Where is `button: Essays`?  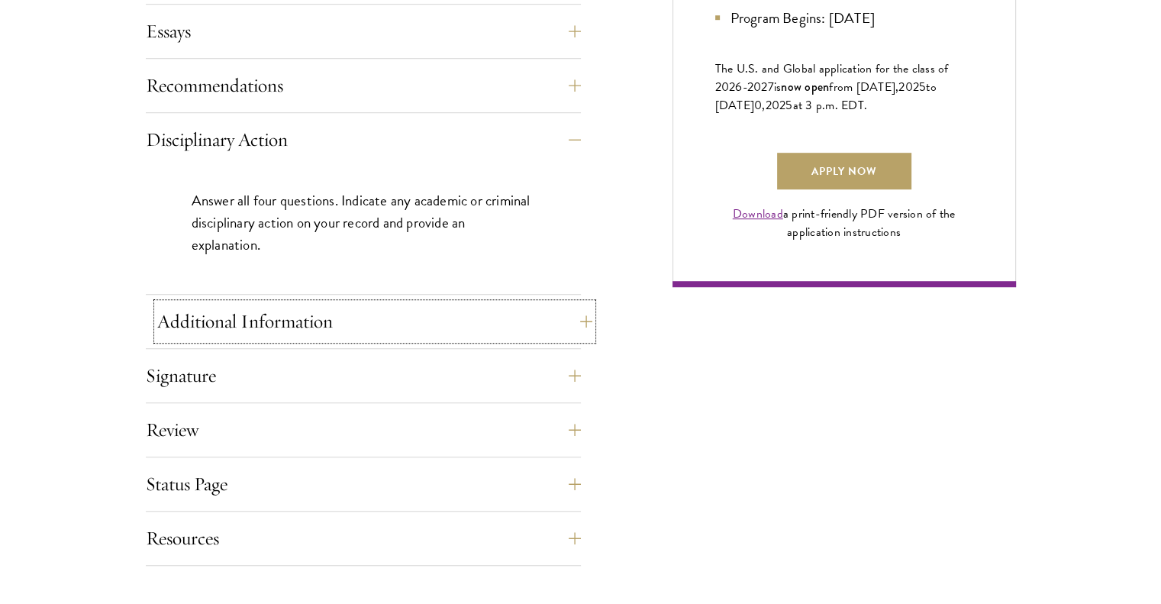 button: Essays is located at coordinates (363, 31).